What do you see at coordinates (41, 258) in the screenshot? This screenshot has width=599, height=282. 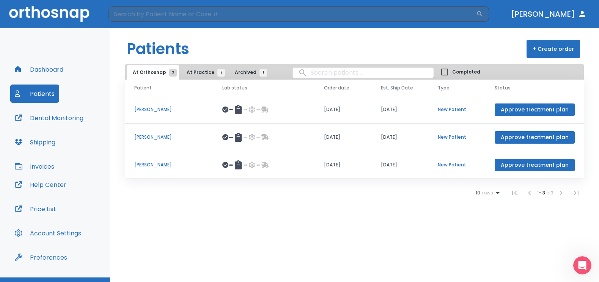 I see `button: Preferences` at bounding box center [41, 258].